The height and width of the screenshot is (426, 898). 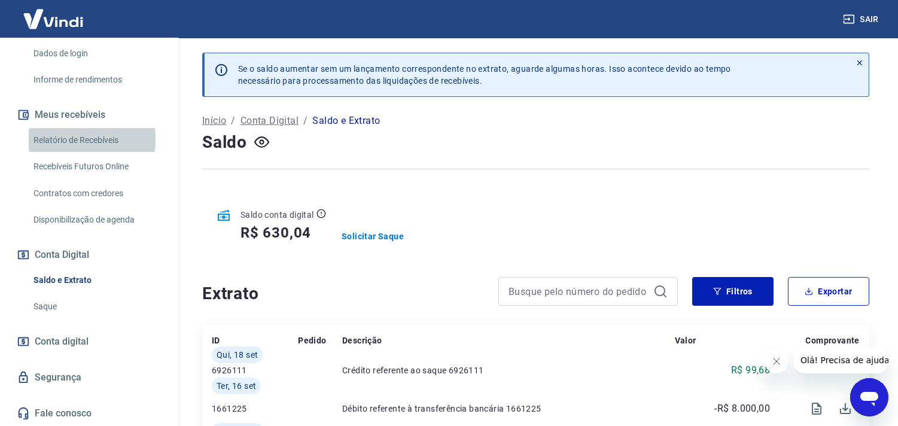 What do you see at coordinates (829, 291) in the screenshot?
I see `button: Exportar` at bounding box center [829, 291].